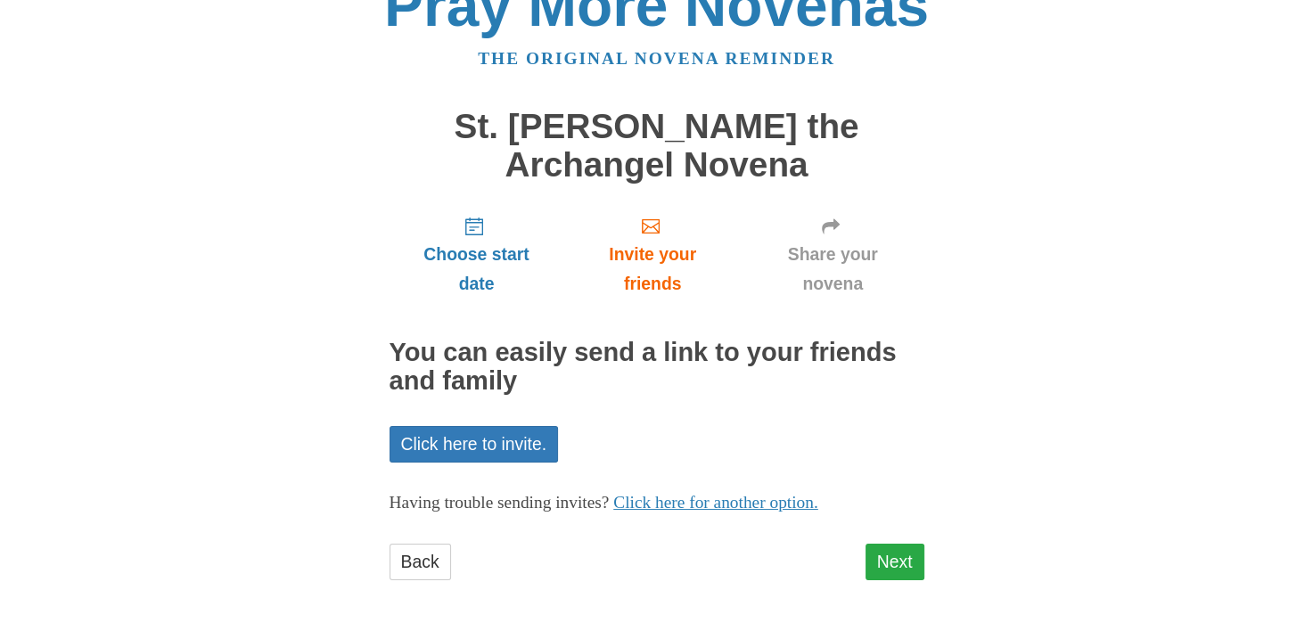 The image size is (1313, 631). Describe the element at coordinates (652, 254) in the screenshot. I see `a: Invite your friends` at that location.